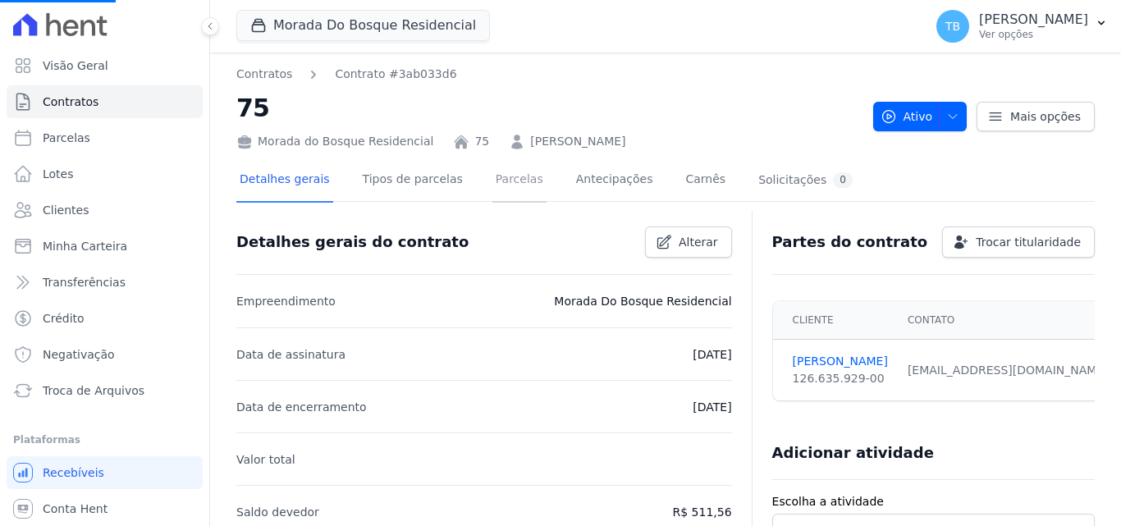 The height and width of the screenshot is (526, 1121). What do you see at coordinates (363, 25) in the screenshot?
I see `button: Morada Do Bosque Residencial` at bounding box center [363, 25].